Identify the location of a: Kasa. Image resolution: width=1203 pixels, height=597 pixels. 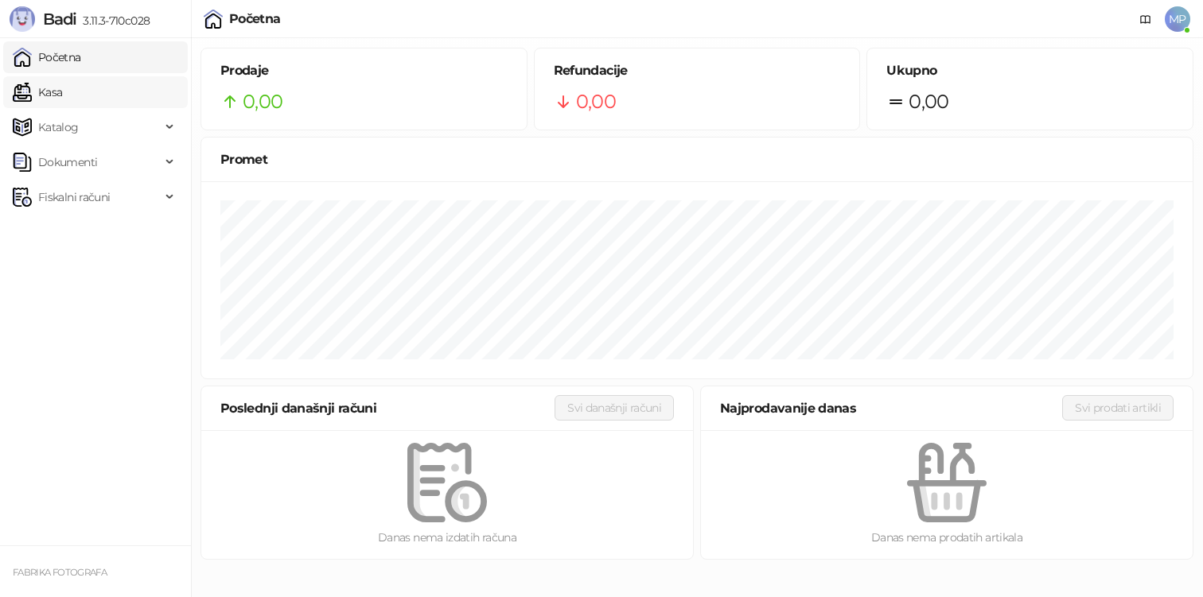
(37, 92).